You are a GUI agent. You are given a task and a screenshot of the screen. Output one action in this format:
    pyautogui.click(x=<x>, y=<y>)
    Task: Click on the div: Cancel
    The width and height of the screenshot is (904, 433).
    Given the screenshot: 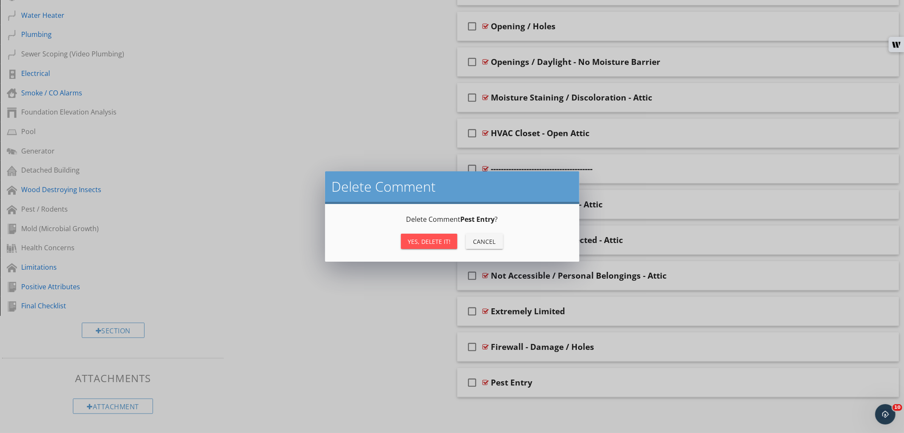 What is the action you would take?
    pyautogui.click(x=484, y=241)
    